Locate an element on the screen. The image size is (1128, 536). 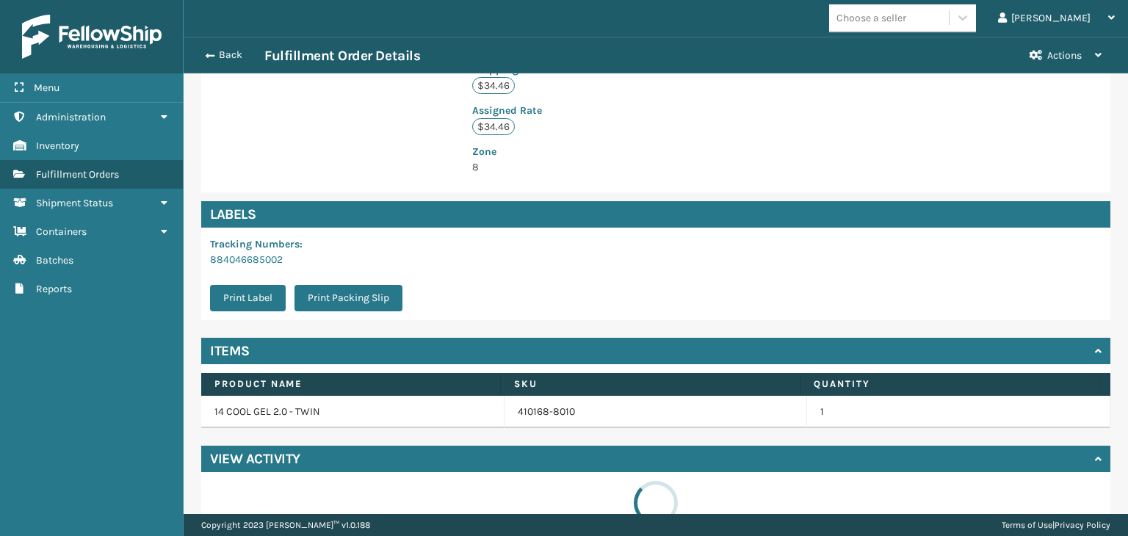
h4: Items is located at coordinates (230, 351).